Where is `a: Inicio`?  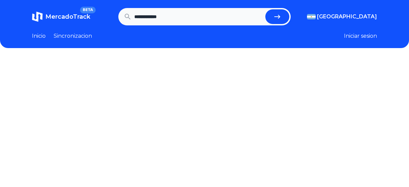
a: Inicio is located at coordinates (39, 36).